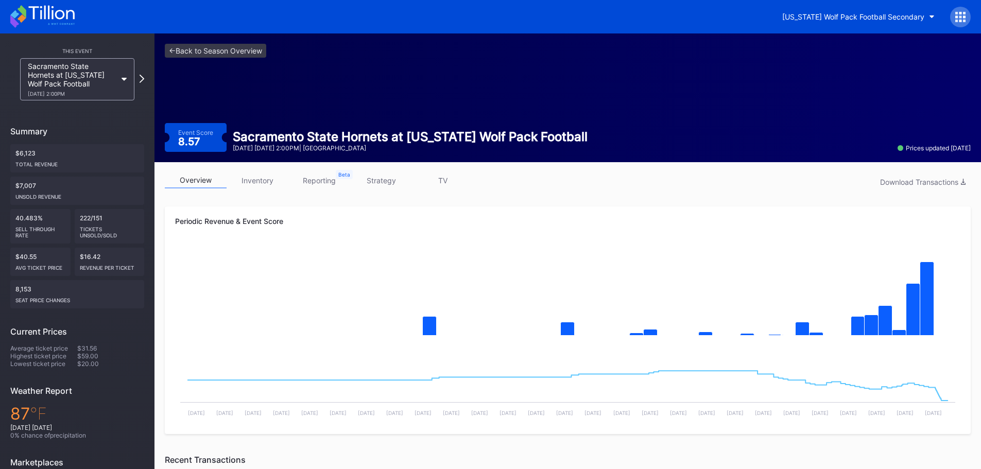  What do you see at coordinates (196, 132) in the screenshot?
I see `div: Event Score` at bounding box center [196, 132].